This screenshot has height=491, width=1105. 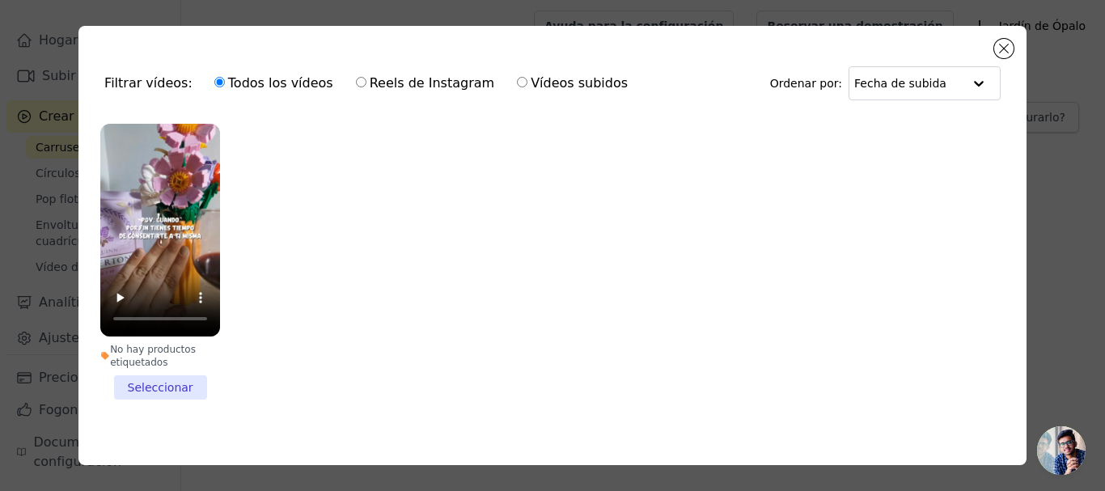 I want to click on font: Vídeos subidos, so click(x=579, y=82).